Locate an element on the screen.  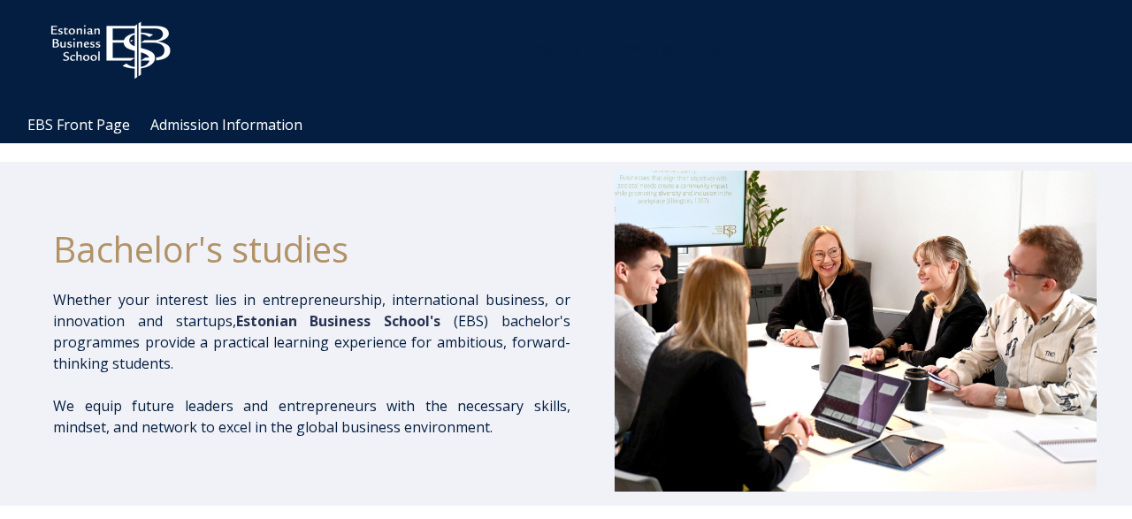
h1: Bachelor's studies is located at coordinates (311, 249).